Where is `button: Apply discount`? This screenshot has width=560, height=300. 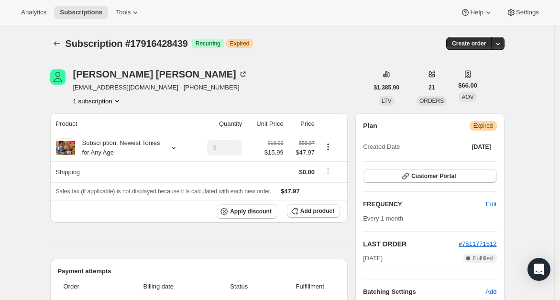 button: Apply discount is located at coordinates (247, 211).